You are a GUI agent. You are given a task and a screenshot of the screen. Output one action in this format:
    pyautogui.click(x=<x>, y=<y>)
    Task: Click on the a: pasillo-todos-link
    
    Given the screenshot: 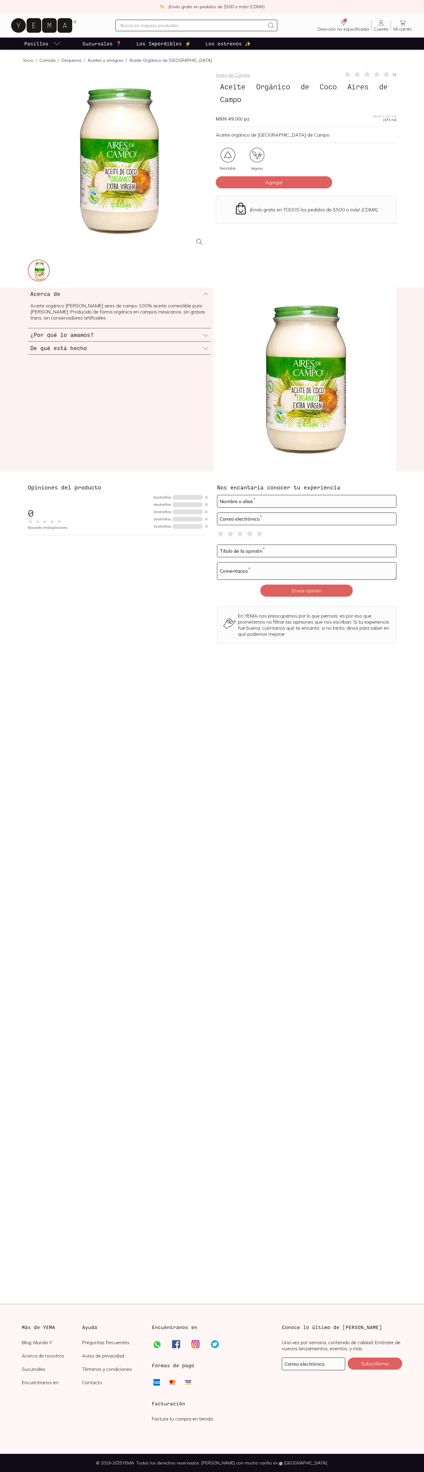 What is the action you would take?
    pyautogui.click(x=42, y=44)
    